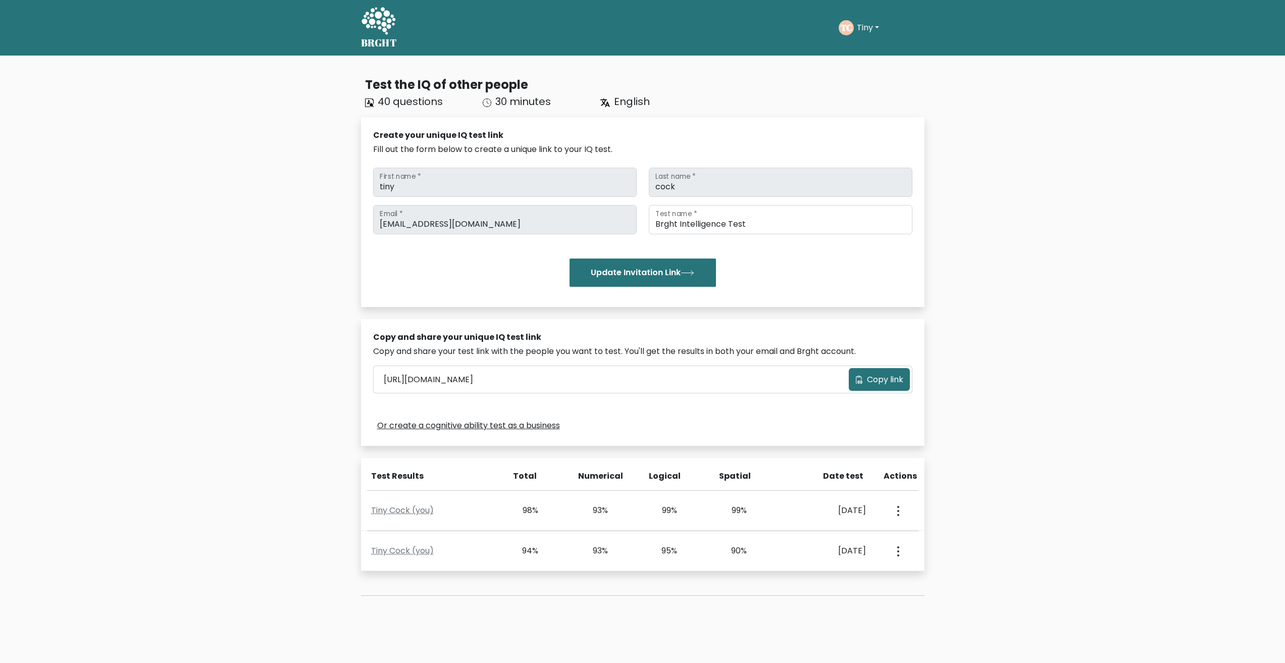 The image size is (1285, 663). Describe the element at coordinates (643, 135) in the screenshot. I see `div: Create your unique IQ test link` at that location.